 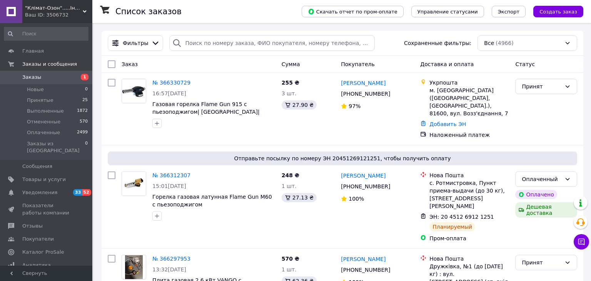 What do you see at coordinates (32, 77) in the screenshot?
I see `span: Заказы` at bounding box center [32, 77].